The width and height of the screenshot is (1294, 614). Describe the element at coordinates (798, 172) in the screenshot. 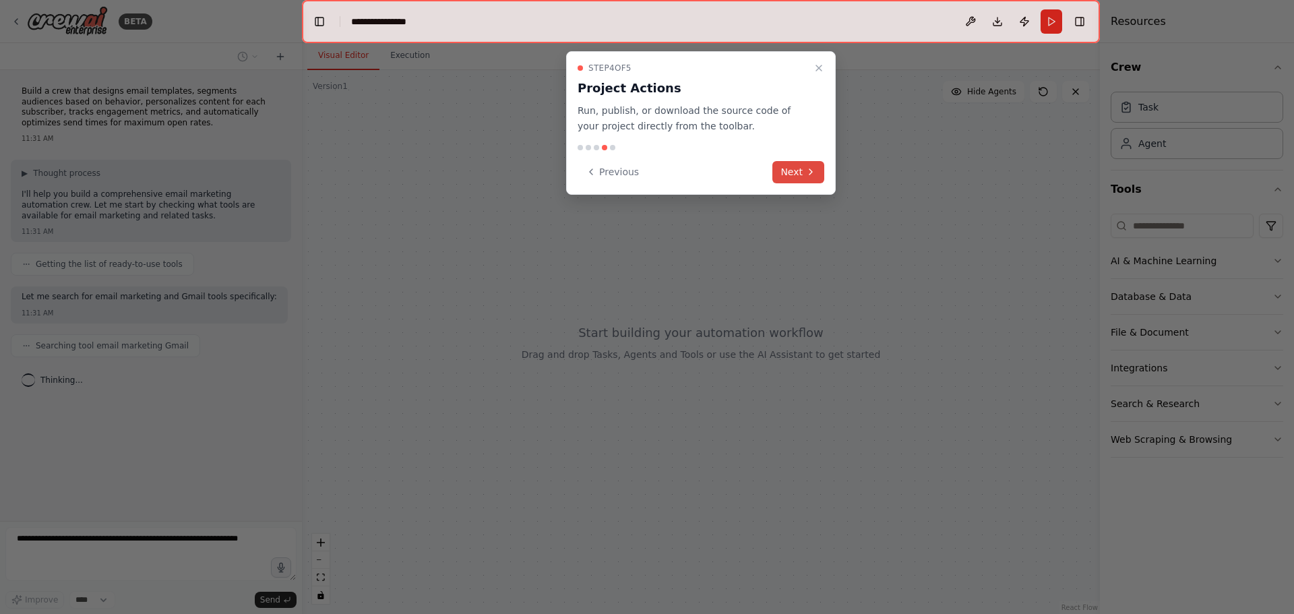

I see `button: Next` at that location.